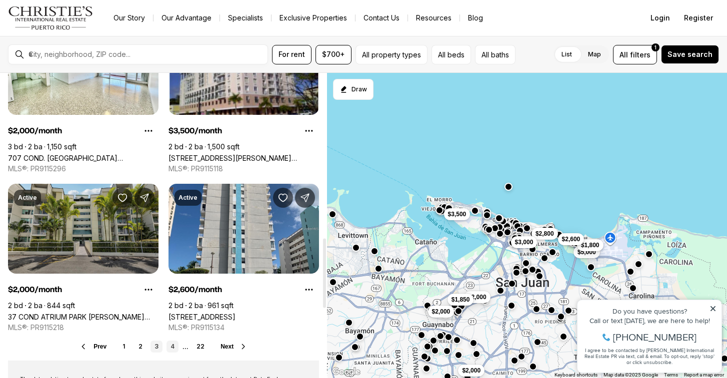 The height and width of the screenshot is (378, 727). I want to click on span: $1,800, so click(590, 245).